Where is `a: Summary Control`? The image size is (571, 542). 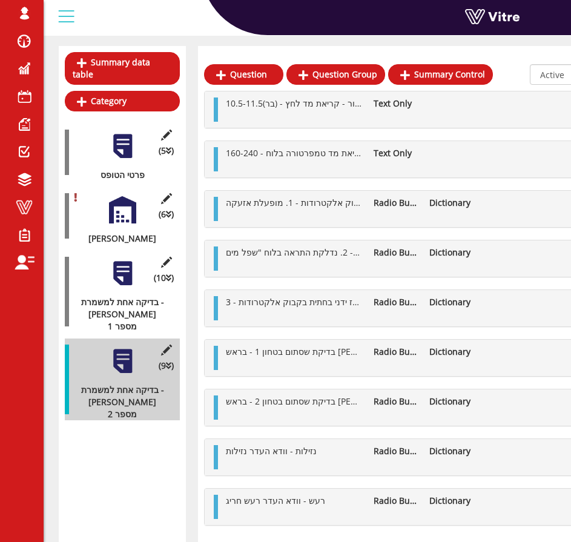 a: Summary Control is located at coordinates (440, 75).